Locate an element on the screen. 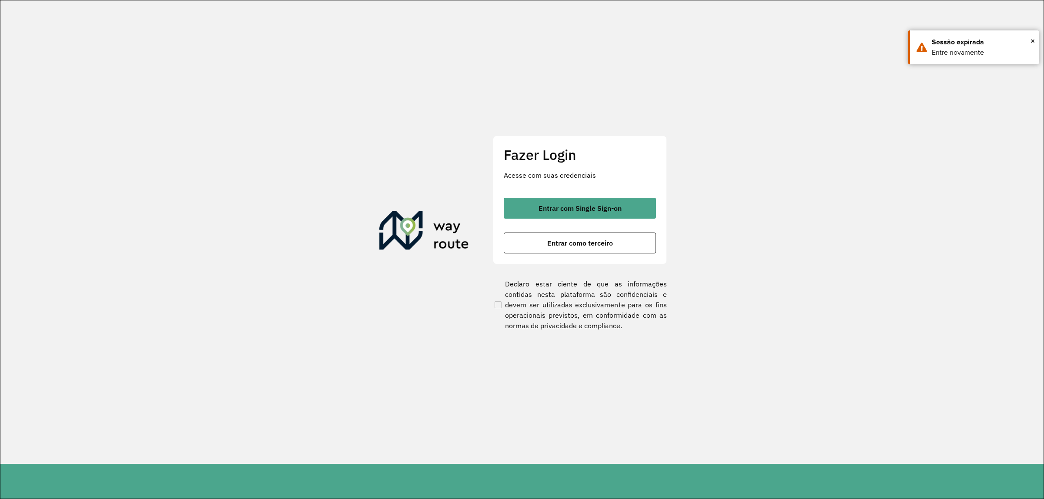  span: Entrar como terceiro is located at coordinates (580, 243).